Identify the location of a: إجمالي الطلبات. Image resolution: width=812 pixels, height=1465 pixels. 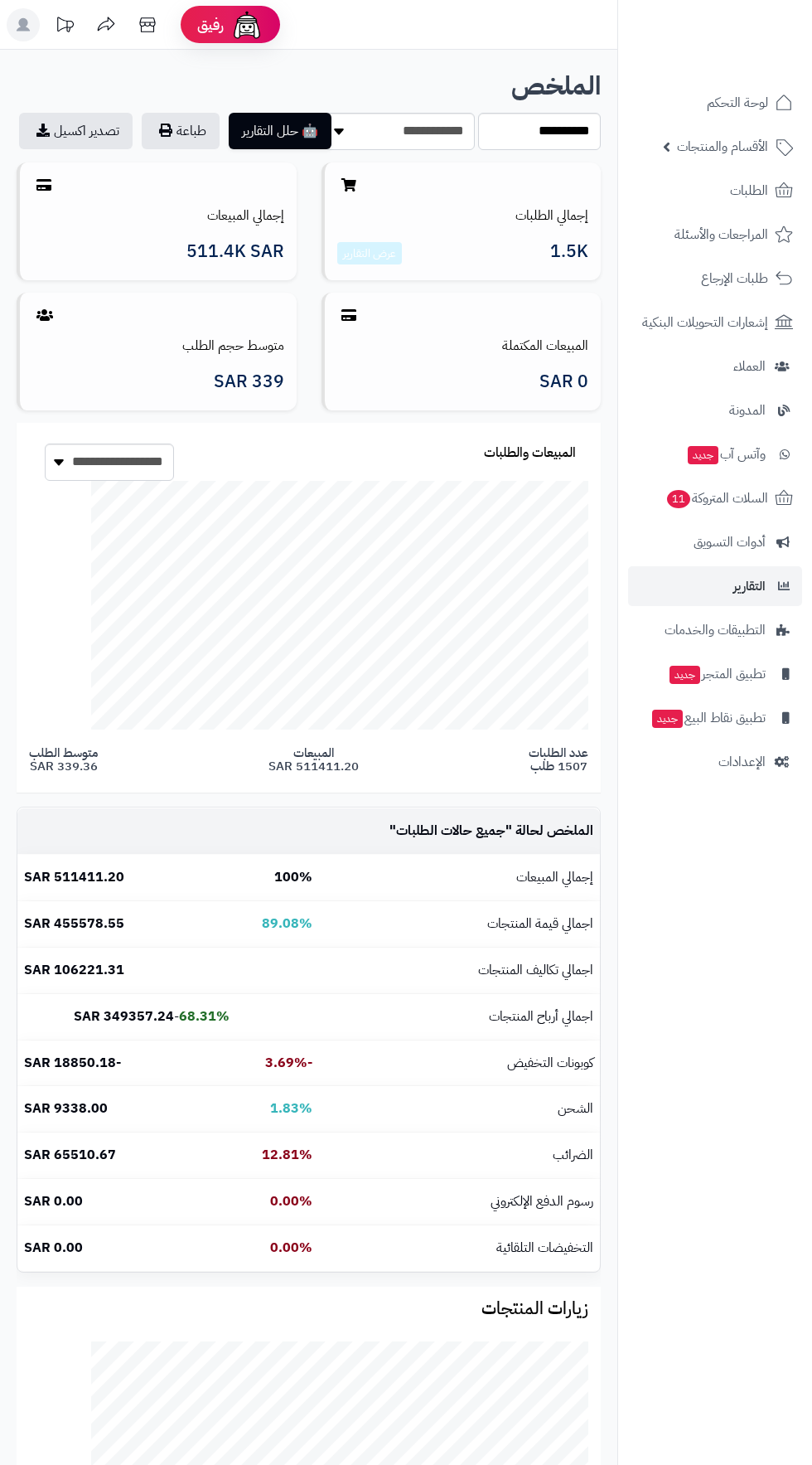
(552, 216).